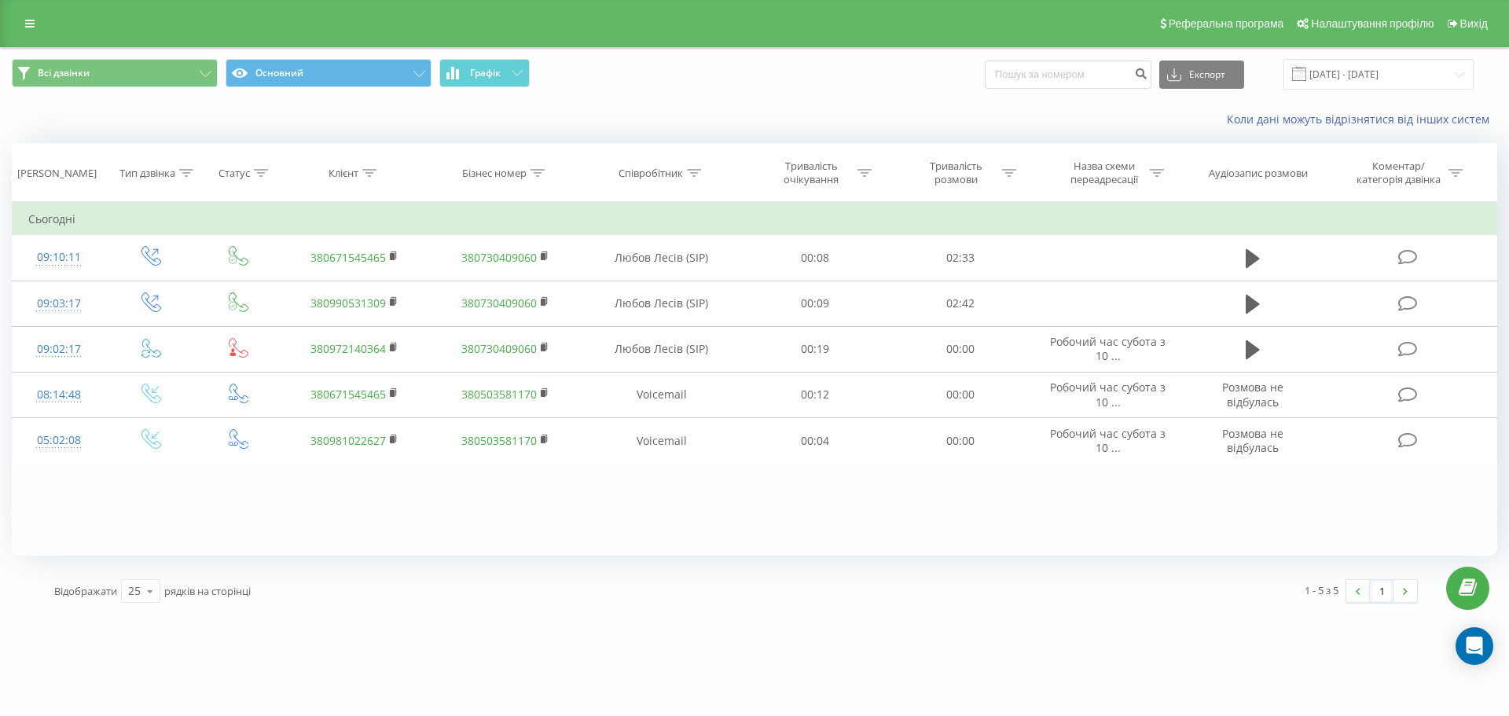 The width and height of the screenshot is (1509, 716). What do you see at coordinates (960, 258) in the screenshot?
I see `td: 02:33` at bounding box center [960, 258].